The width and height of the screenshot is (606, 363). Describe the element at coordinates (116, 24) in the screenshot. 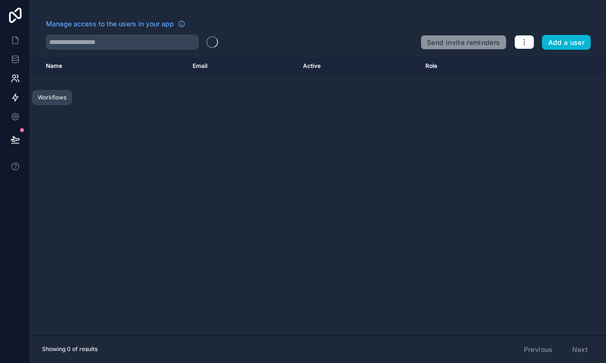

I see `a: Manage access to the users in your app` at that location.